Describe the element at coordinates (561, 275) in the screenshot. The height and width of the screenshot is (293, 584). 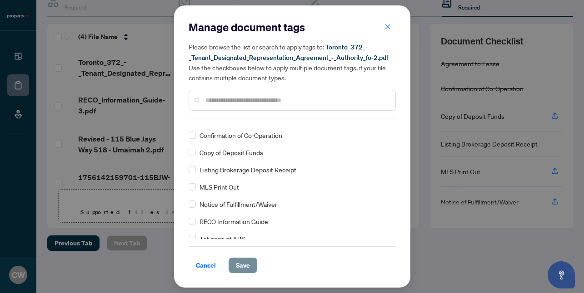
I see `button: Open asap` at that location.